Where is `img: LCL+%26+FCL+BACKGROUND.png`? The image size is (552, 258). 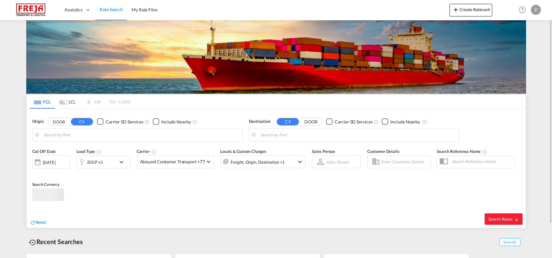
img: LCL+%26+FCL+BACKGROUND.png is located at coordinates (276, 57).